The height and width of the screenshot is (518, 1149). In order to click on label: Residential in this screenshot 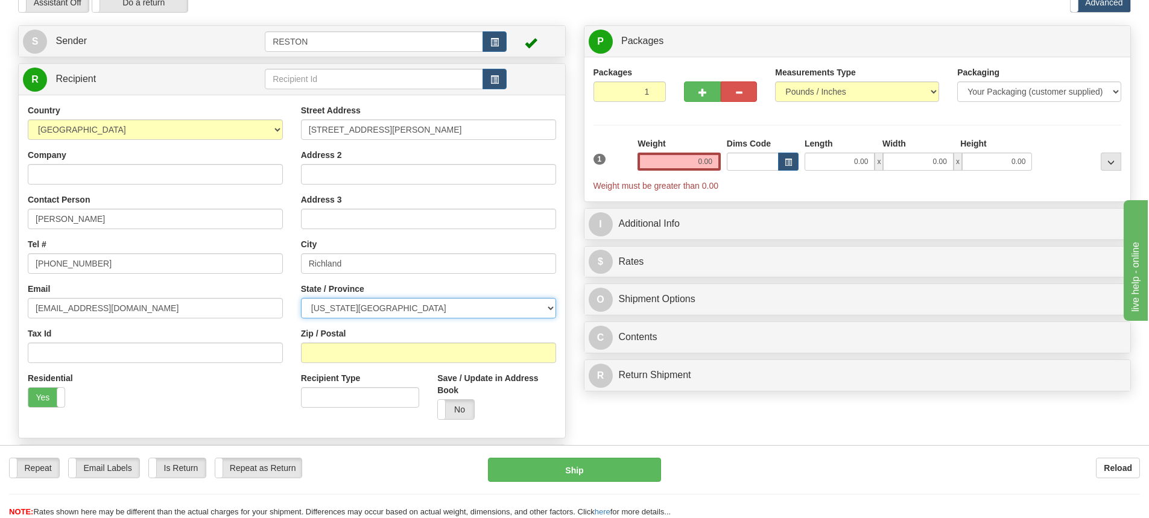, I will do `click(50, 378)`.